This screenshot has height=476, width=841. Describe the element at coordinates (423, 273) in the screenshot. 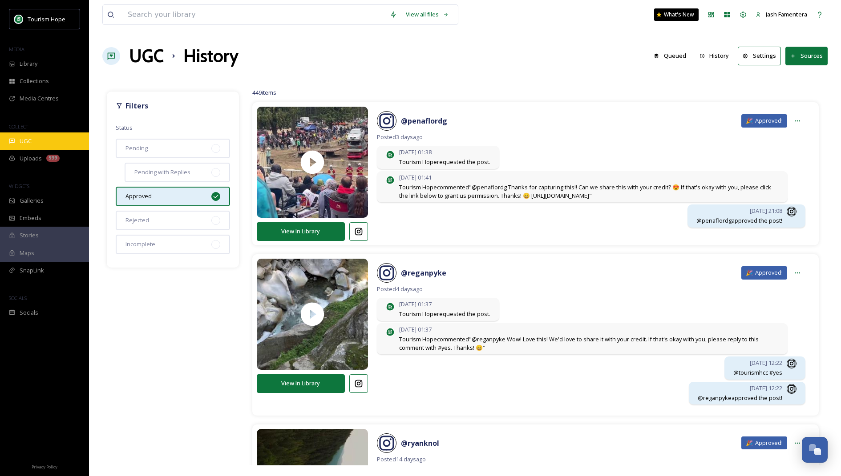

I see `strong: @ reganpyke` at that location.